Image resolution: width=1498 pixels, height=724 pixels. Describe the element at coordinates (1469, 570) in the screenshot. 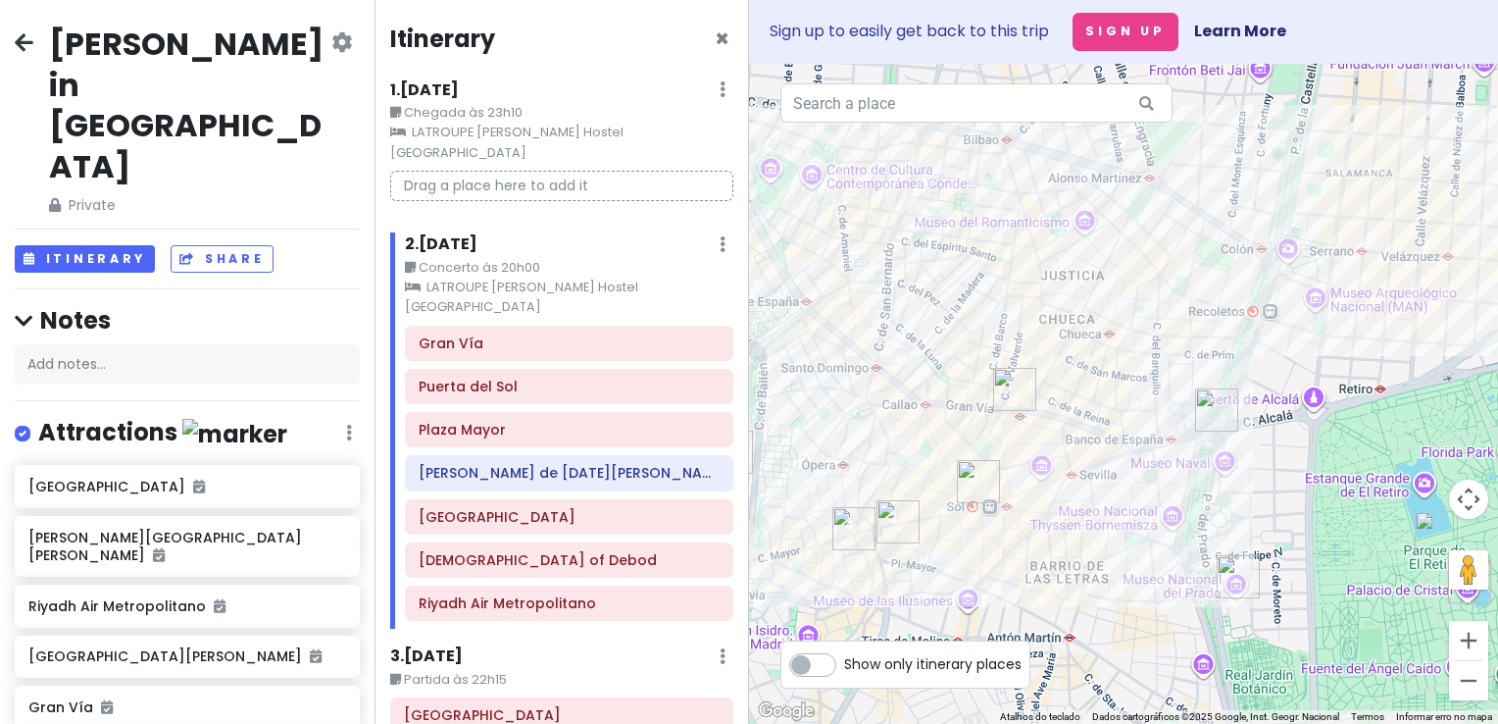

I see `button: Arraste o Pegman até o mapa para abrir o Street View` at that location.